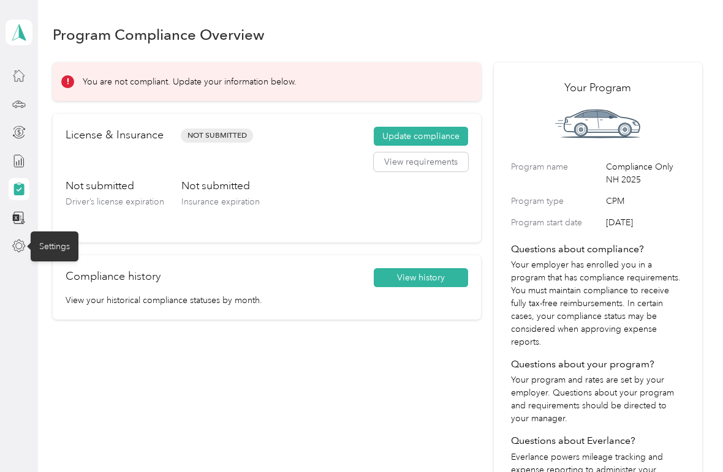 The image size is (723, 472). What do you see at coordinates (556, 222) in the screenshot?
I see `label: Program start date` at bounding box center [556, 222].